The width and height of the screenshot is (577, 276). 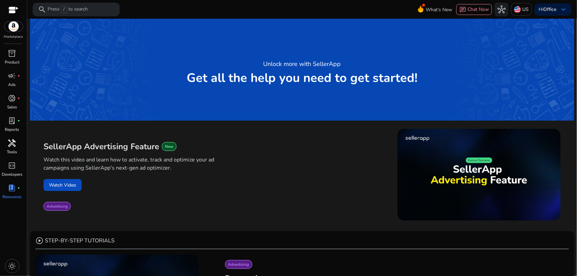 What do you see at coordinates (12, 188) in the screenshot?
I see `span: book_4` at bounding box center [12, 188].